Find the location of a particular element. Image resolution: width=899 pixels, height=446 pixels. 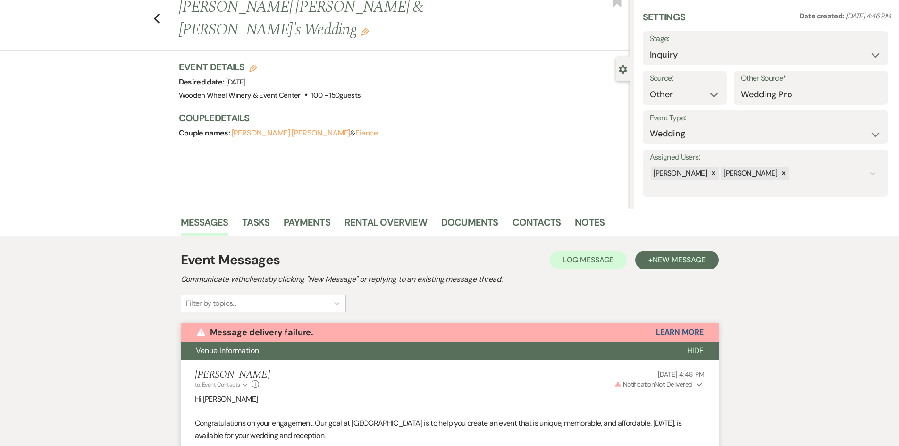

span: Wooden Wheel Winery & Event Center is located at coordinates (240, 95).